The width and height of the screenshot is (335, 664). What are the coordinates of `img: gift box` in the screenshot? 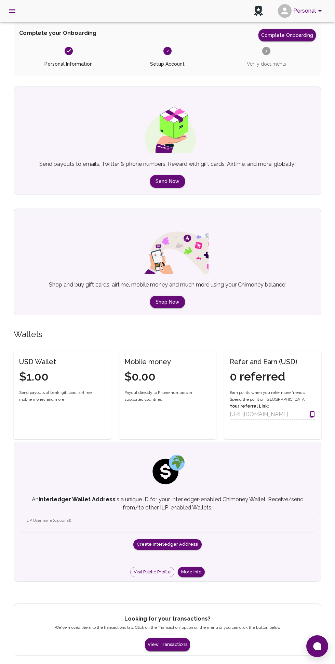 It's located at (168, 128).